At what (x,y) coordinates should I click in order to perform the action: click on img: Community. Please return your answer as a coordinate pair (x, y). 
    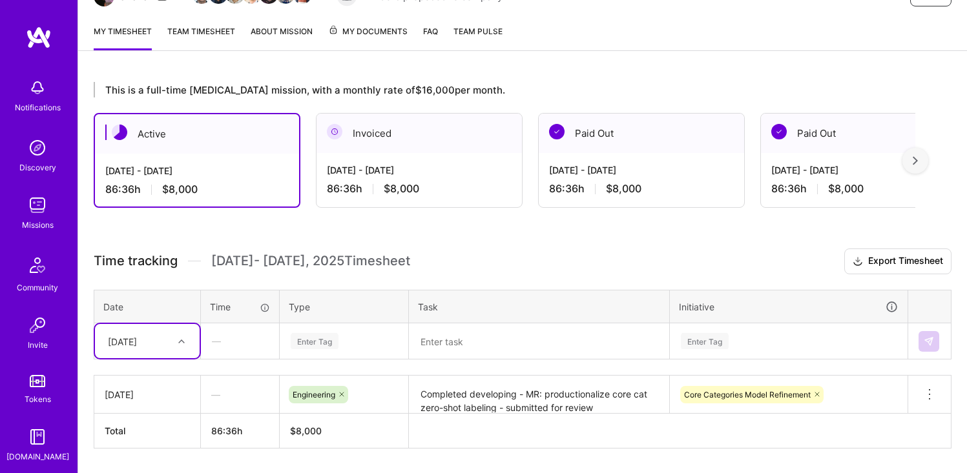
    Looking at the image, I should click on (37, 265).